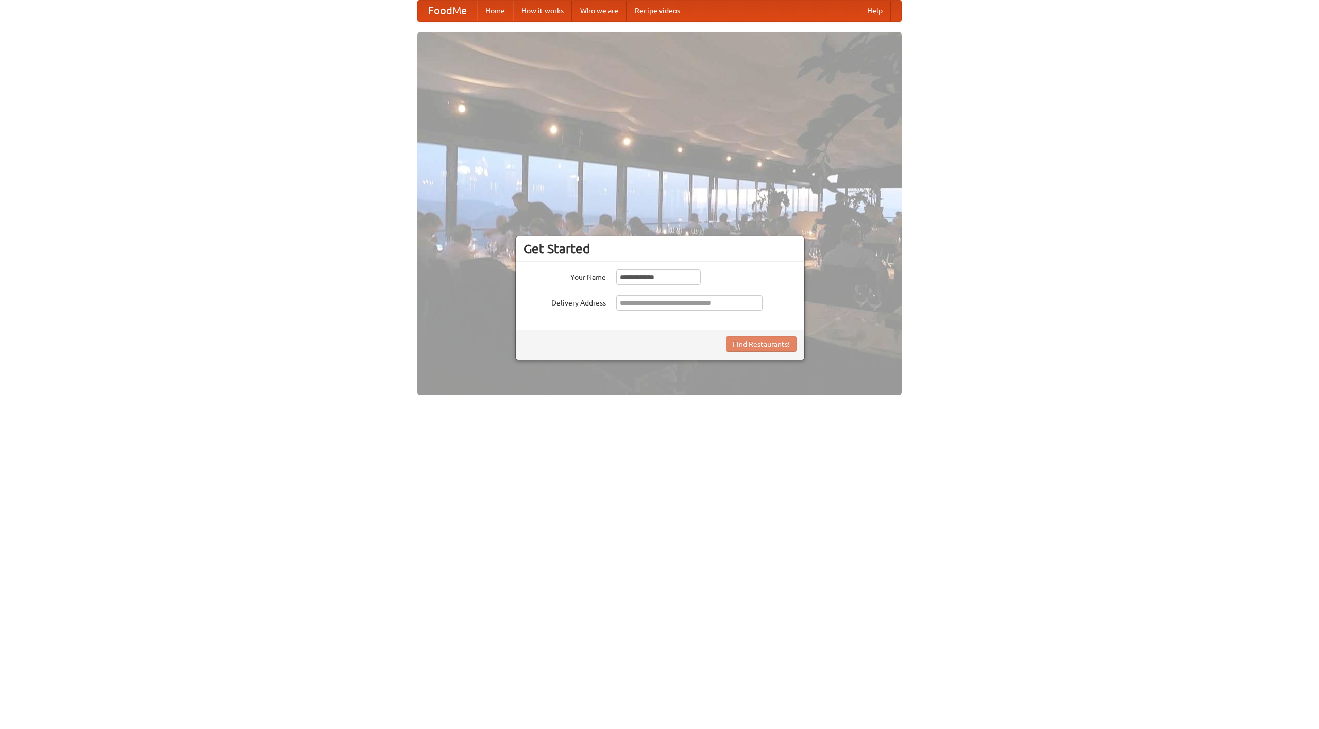 This screenshot has height=729, width=1319. I want to click on a: Recipe videos, so click(657, 11).